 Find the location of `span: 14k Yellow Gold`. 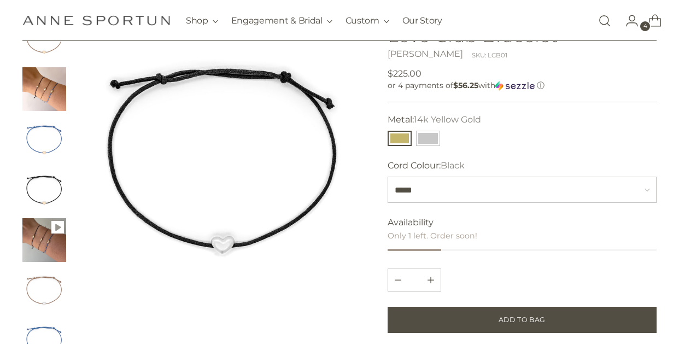

span: 14k Yellow Gold is located at coordinates (447, 119).